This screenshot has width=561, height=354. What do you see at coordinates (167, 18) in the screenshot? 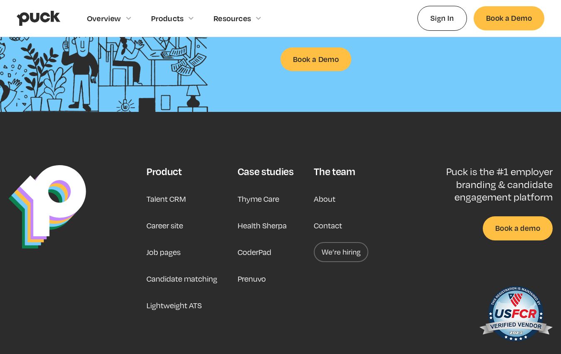
I see `div: Products` at bounding box center [167, 18].